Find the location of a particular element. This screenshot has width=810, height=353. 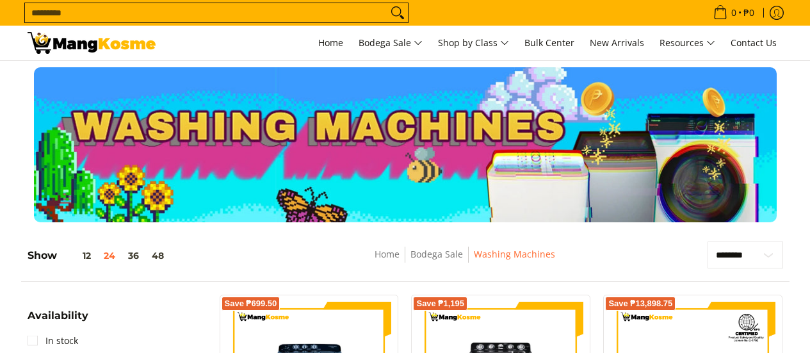

span: Resources is located at coordinates (687, 43).